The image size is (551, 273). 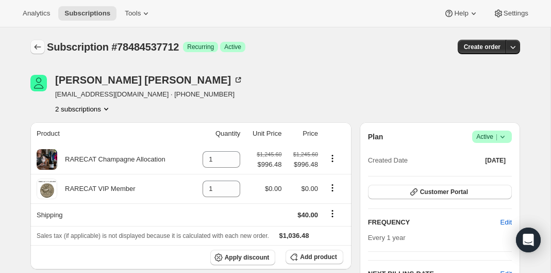 I want to click on span: $40.00, so click(x=308, y=214).